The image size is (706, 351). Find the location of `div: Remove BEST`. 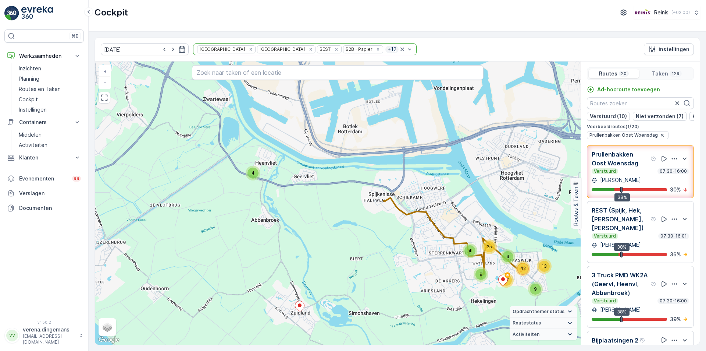

div: Remove BEST is located at coordinates (337, 49).